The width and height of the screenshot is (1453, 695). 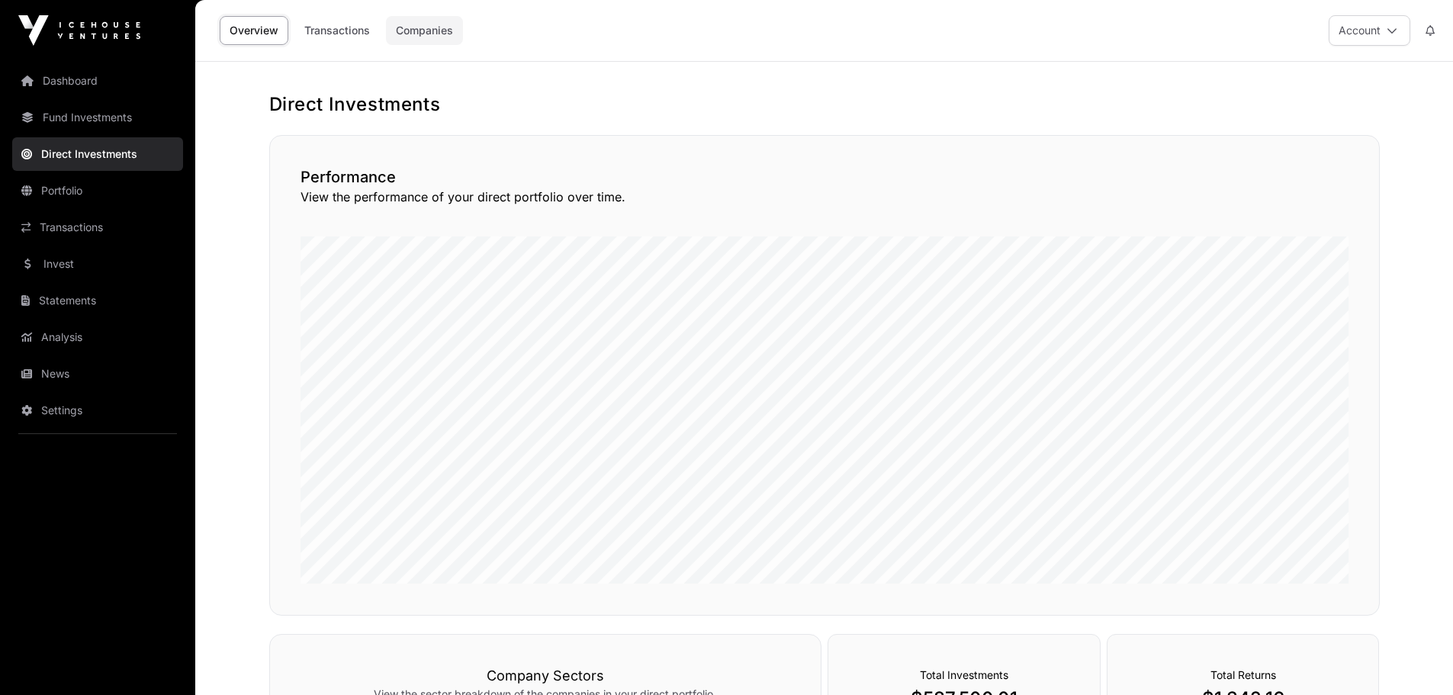 I want to click on h2: Performance, so click(x=825, y=177).